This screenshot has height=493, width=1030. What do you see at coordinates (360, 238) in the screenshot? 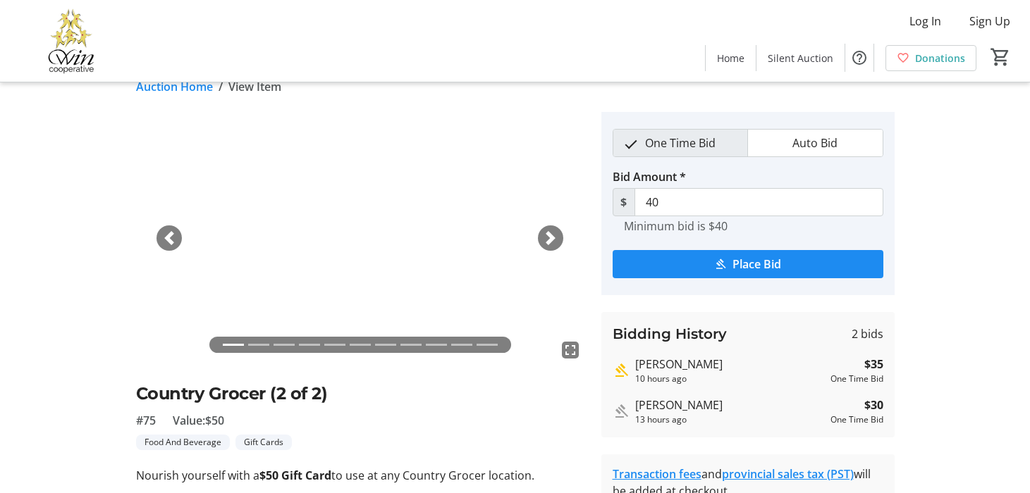
I see `img: Image` at bounding box center [360, 238].